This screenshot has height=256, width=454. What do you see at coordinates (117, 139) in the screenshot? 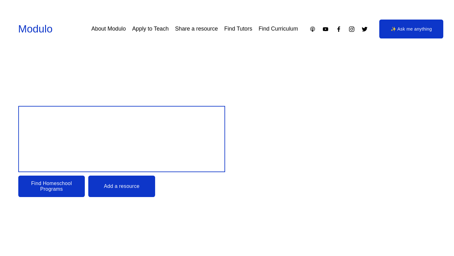
I see `span: Design your child’s Education` at bounding box center [117, 139].